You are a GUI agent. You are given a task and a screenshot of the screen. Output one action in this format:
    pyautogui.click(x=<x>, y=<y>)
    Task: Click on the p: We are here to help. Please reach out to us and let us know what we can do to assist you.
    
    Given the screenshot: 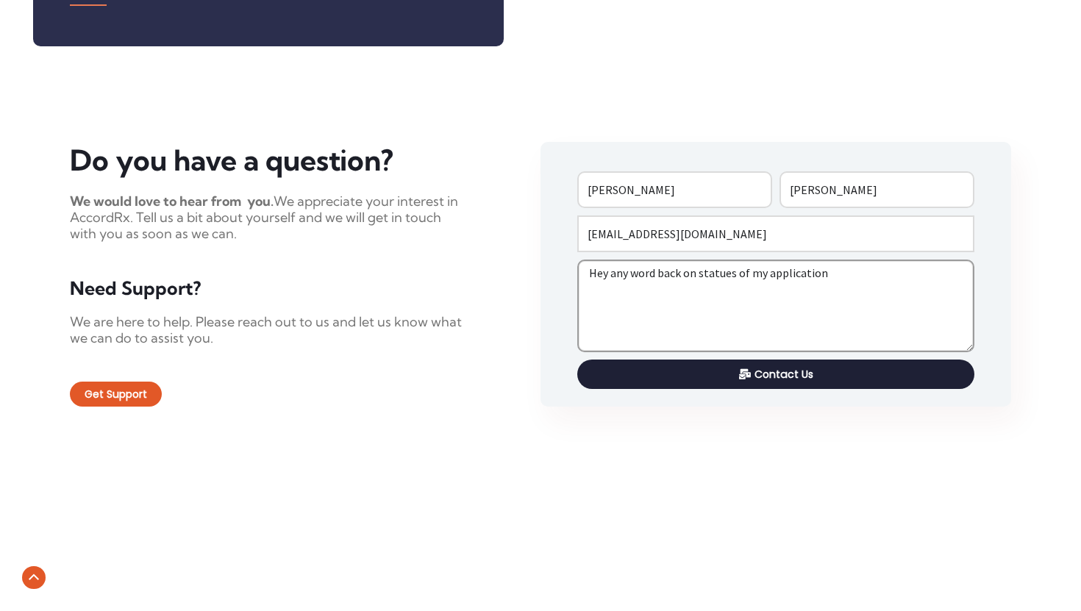 What is the action you would take?
    pyautogui.click(x=269, y=330)
    